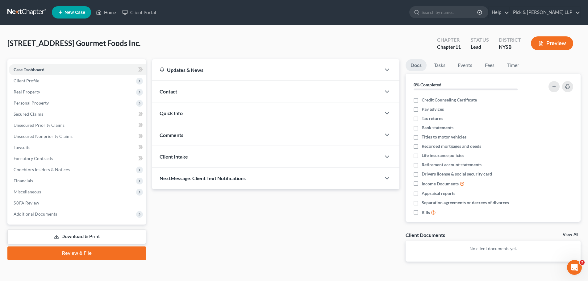 The image size is (588, 281). Describe the element at coordinates (510, 47) in the screenshot. I see `div: NYSB` at that location.